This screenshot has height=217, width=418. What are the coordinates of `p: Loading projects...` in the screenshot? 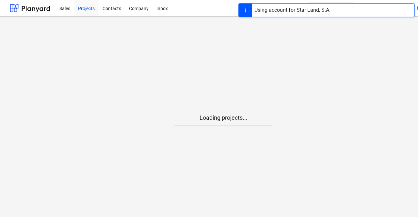 It's located at (224, 118).